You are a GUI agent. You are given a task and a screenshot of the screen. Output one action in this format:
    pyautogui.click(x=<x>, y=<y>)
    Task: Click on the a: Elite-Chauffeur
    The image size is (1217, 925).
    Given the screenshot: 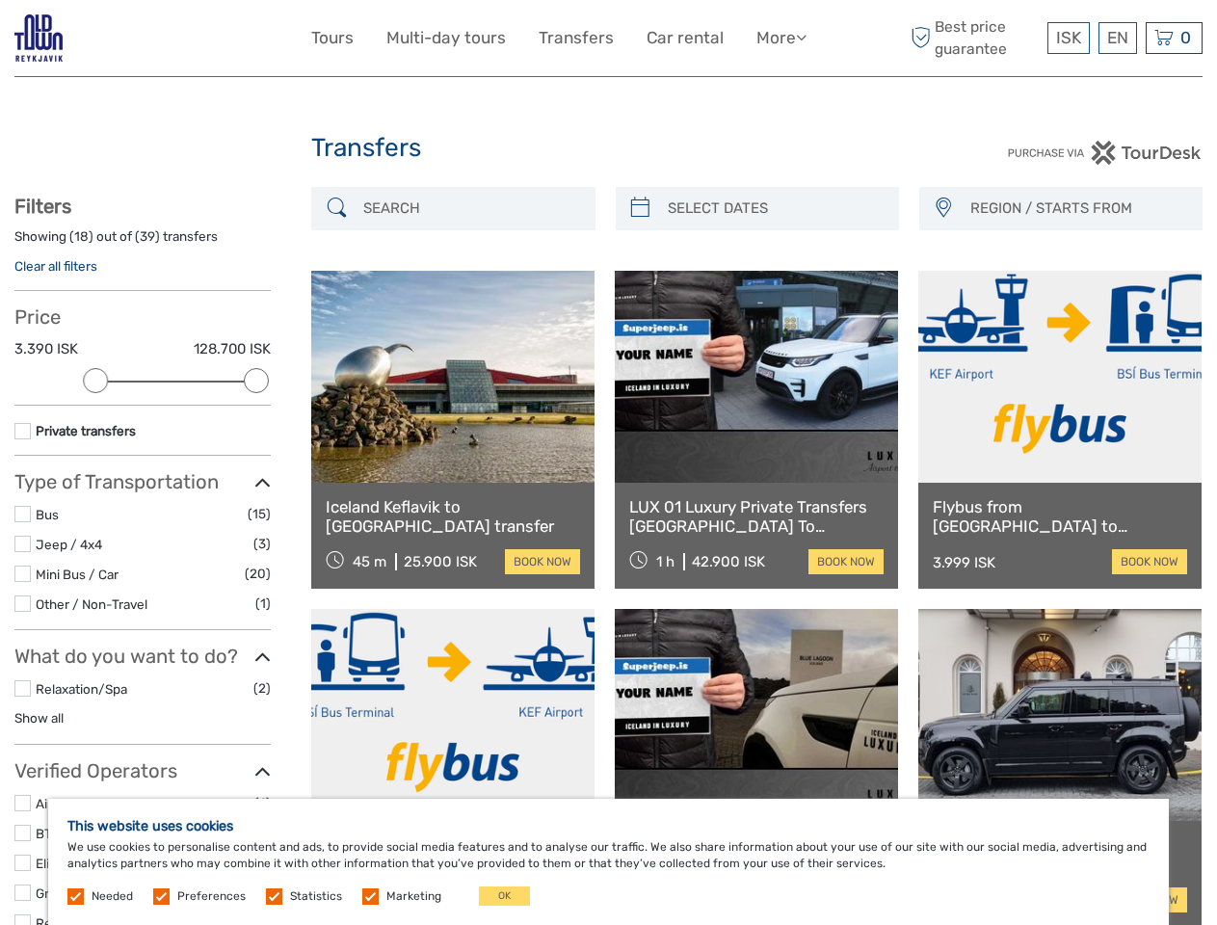 What is the action you would take?
    pyautogui.click(x=82, y=863)
    